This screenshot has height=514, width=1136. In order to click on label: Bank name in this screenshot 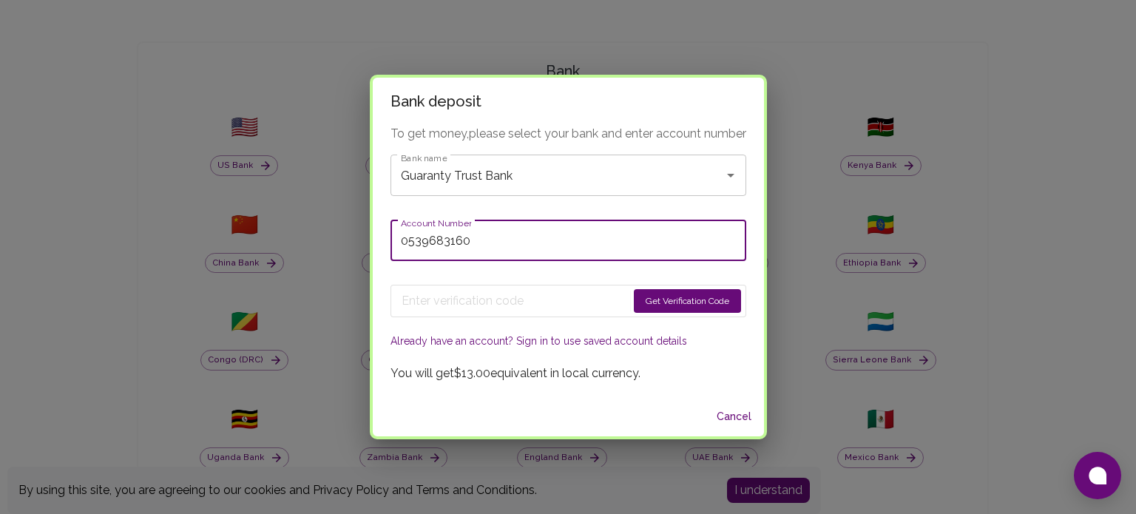, I will do `click(424, 158)`.